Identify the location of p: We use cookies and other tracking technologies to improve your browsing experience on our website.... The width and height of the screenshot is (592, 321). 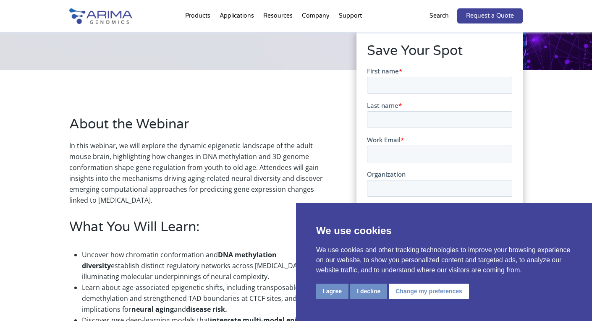
(443, 260).